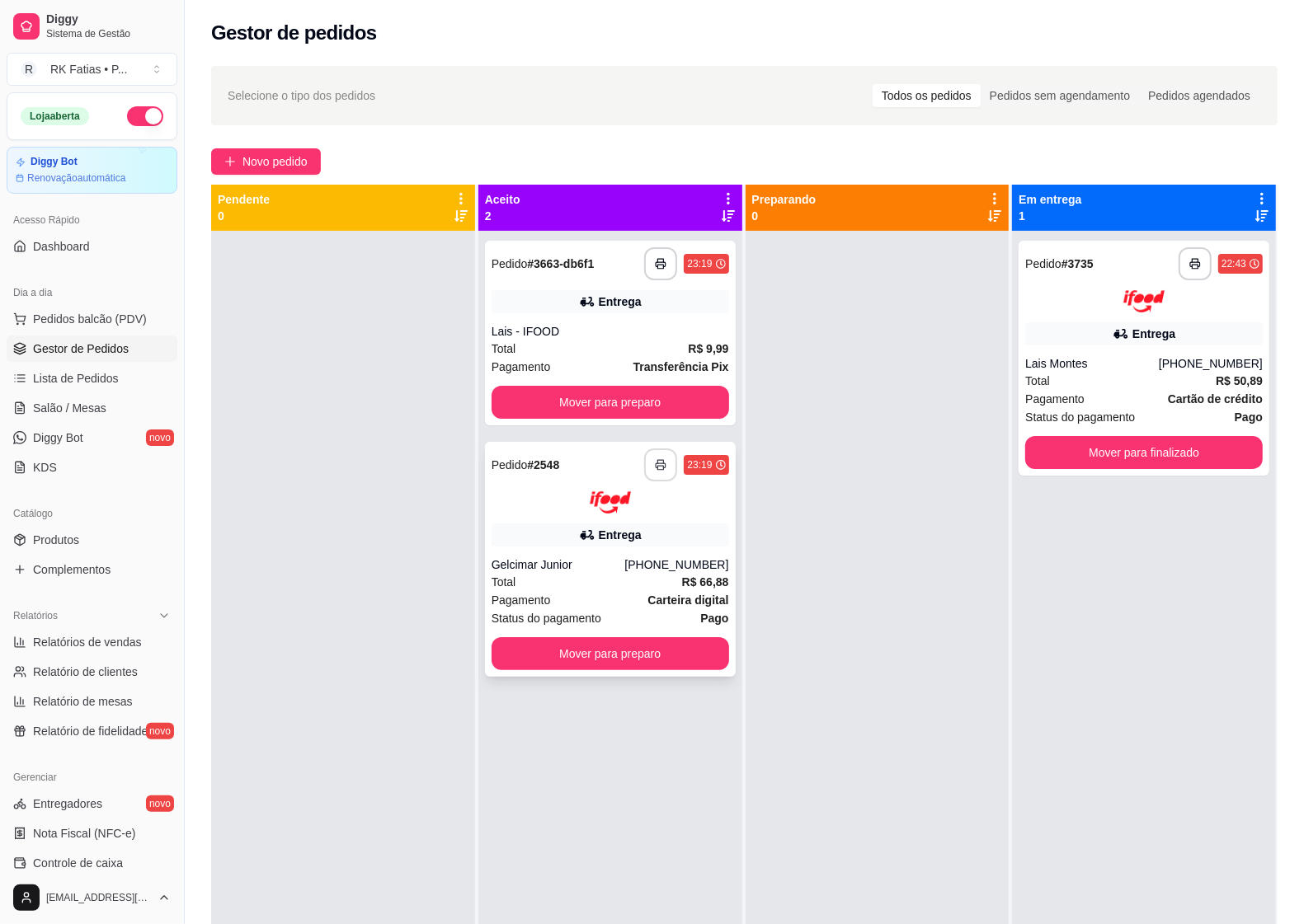 The width and height of the screenshot is (1304, 924). Describe the element at coordinates (69, 408) in the screenshot. I see `span: Salão / Mesas` at that location.